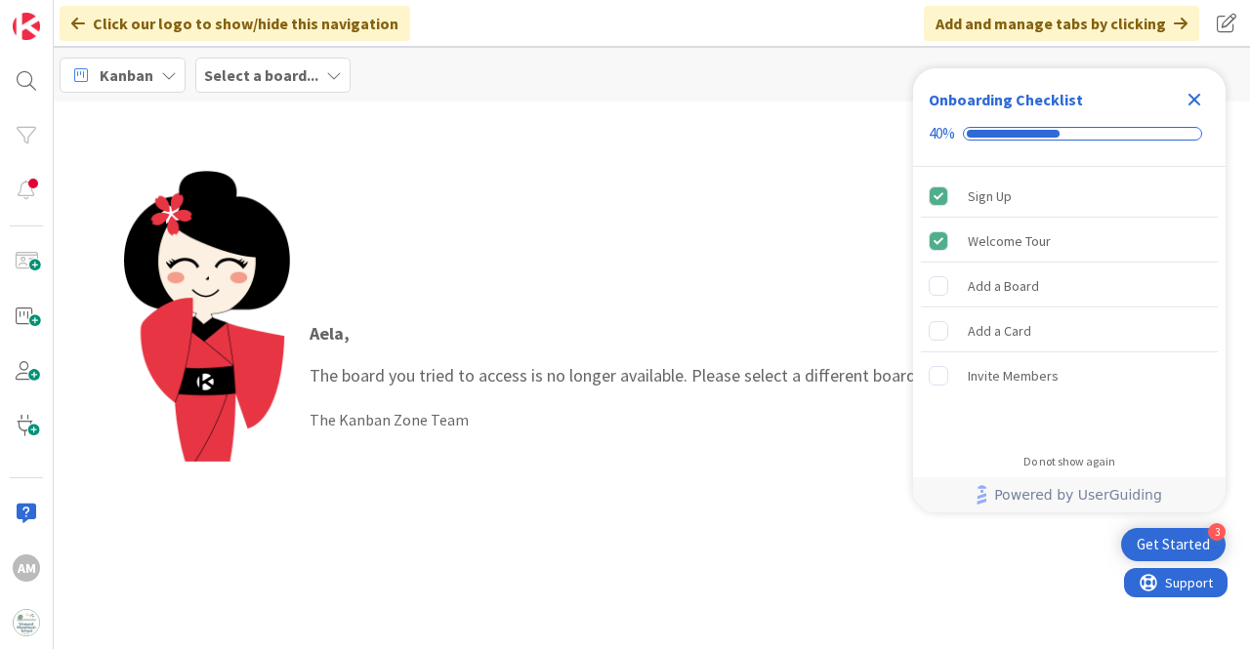  Describe the element at coordinates (234, 23) in the screenshot. I see `div: Click our logo to show/hide this navigation` at that location.